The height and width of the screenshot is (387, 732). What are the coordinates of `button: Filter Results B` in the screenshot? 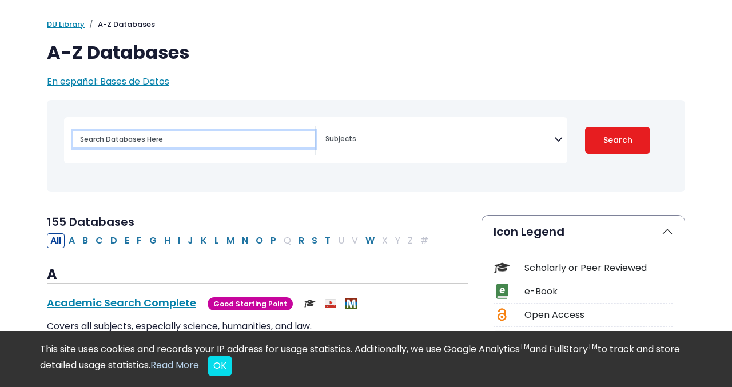 It's located at (85, 241).